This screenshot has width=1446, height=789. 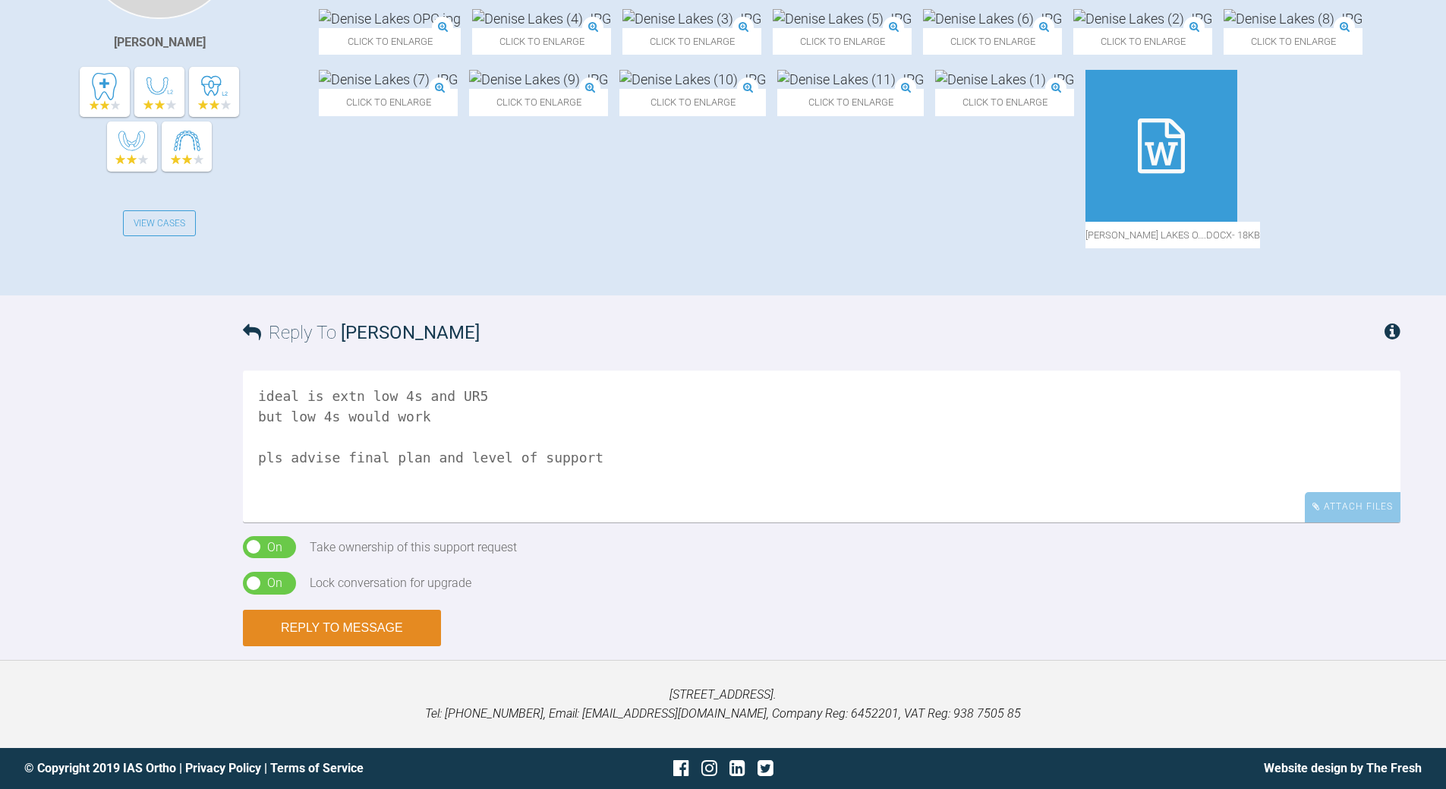 I want to click on img: Denise Lakes (9).JPG, so click(x=538, y=79).